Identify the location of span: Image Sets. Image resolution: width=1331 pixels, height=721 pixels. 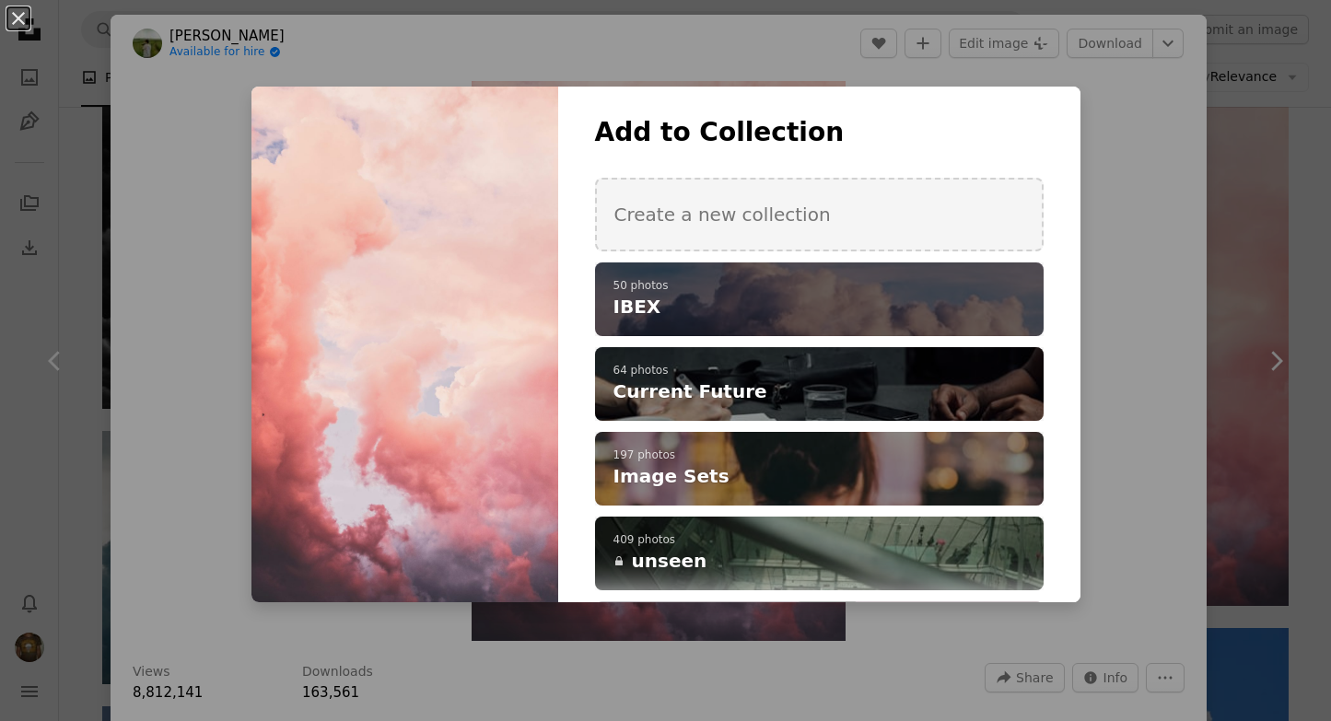
(671, 476).